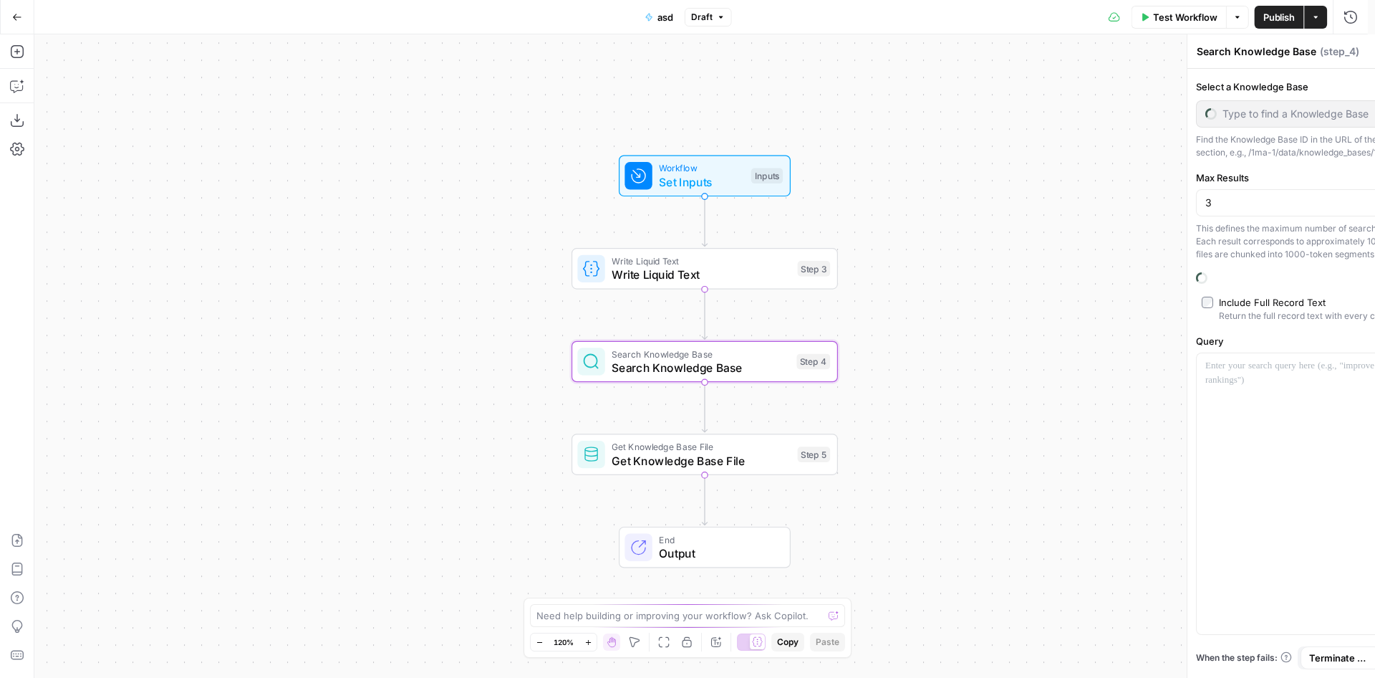 This screenshot has height=678, width=1375. What do you see at coordinates (704, 500) in the screenshot?
I see `g: Edge from step_5 to end` at bounding box center [704, 500].